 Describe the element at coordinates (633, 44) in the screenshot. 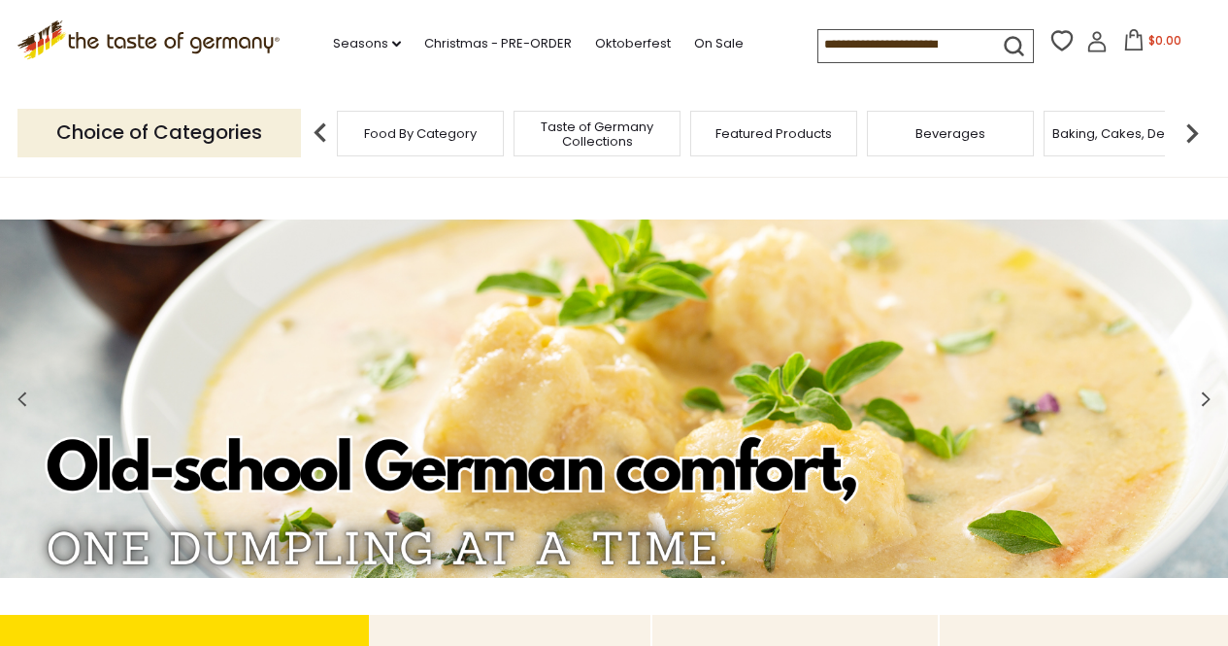

I see `a: Oktoberfest` at that location.